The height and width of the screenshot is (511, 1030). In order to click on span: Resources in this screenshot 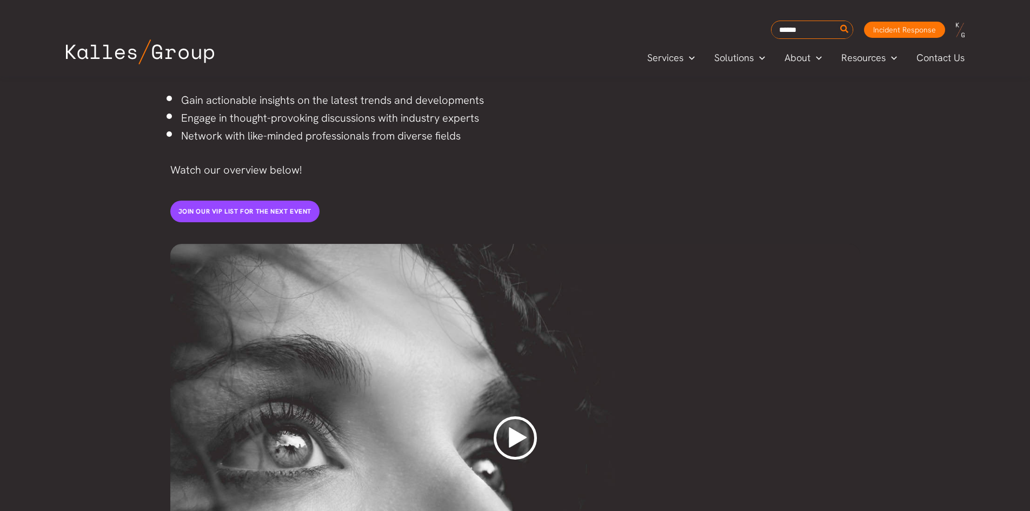, I will do `click(864, 58)`.